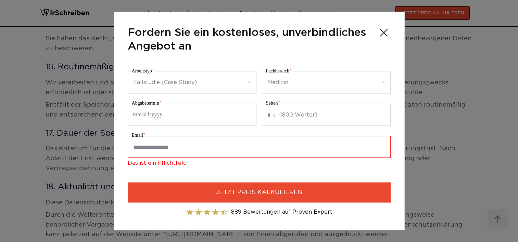  Describe the element at coordinates (279, 71) in the screenshot. I see `label: Fachbereich` at that location.